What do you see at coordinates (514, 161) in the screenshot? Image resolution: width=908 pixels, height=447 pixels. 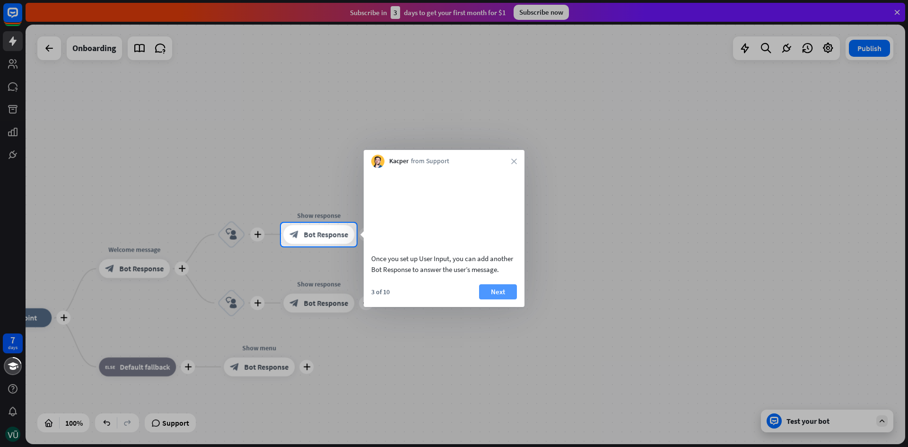 I see `i: close` at bounding box center [514, 161].